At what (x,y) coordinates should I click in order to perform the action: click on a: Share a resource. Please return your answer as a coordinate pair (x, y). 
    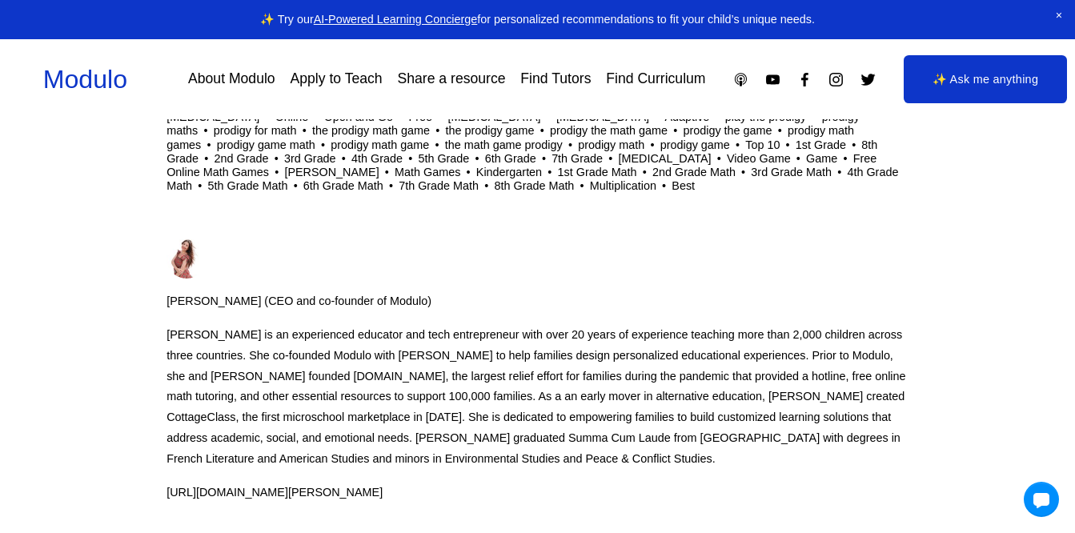
    Looking at the image, I should click on (451, 79).